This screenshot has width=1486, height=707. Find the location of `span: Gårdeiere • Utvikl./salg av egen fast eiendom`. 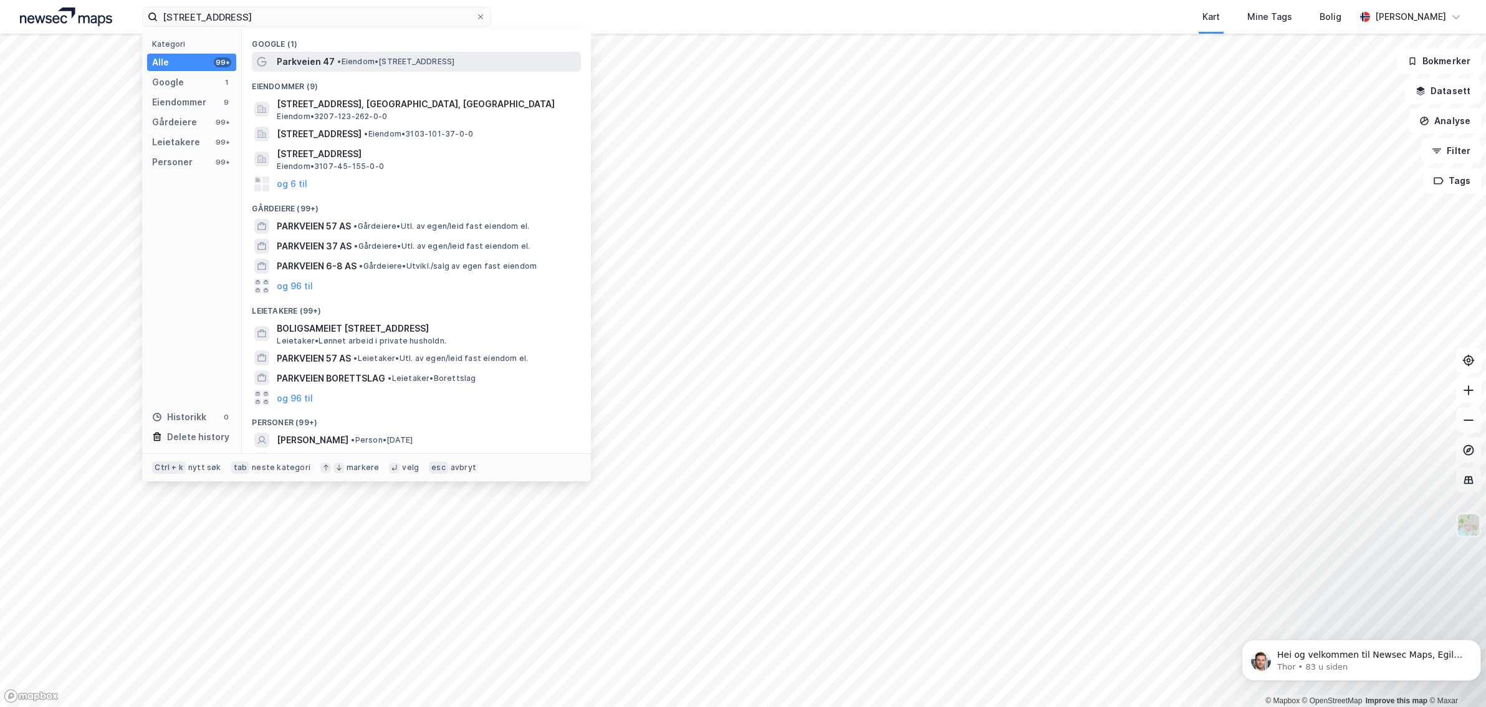

span: Gårdeiere • Utvikl./salg av egen fast eiendom is located at coordinates (448, 266).